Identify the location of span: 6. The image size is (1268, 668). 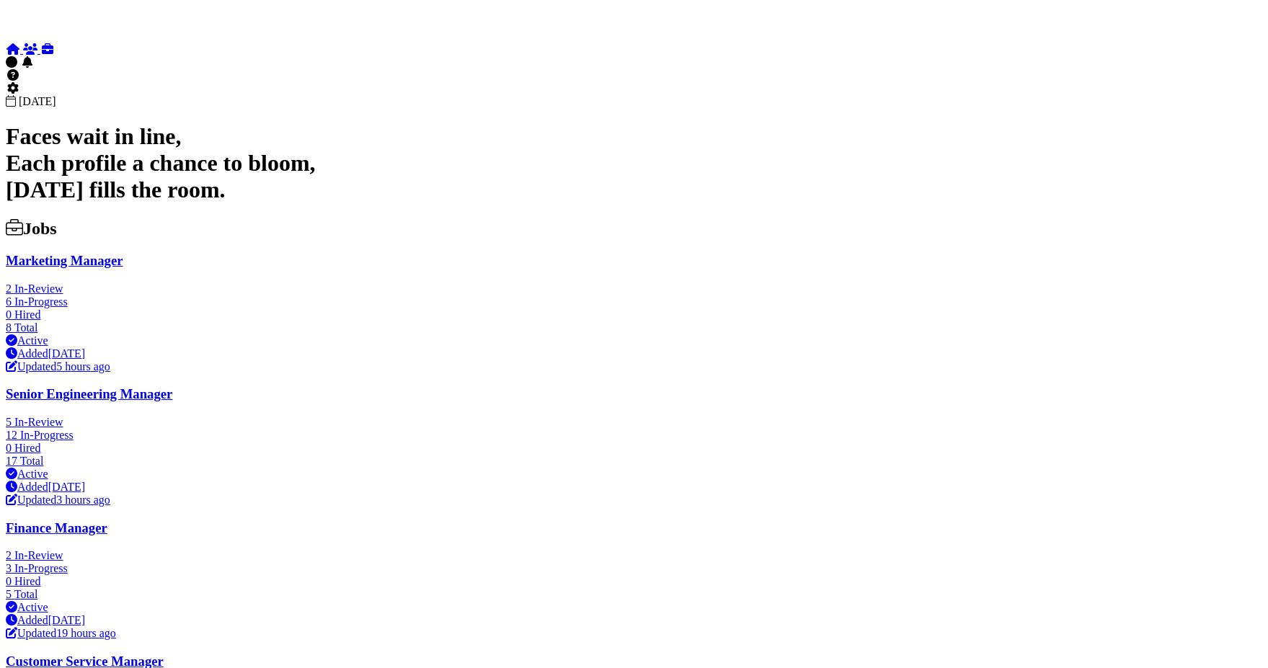
(9, 301).